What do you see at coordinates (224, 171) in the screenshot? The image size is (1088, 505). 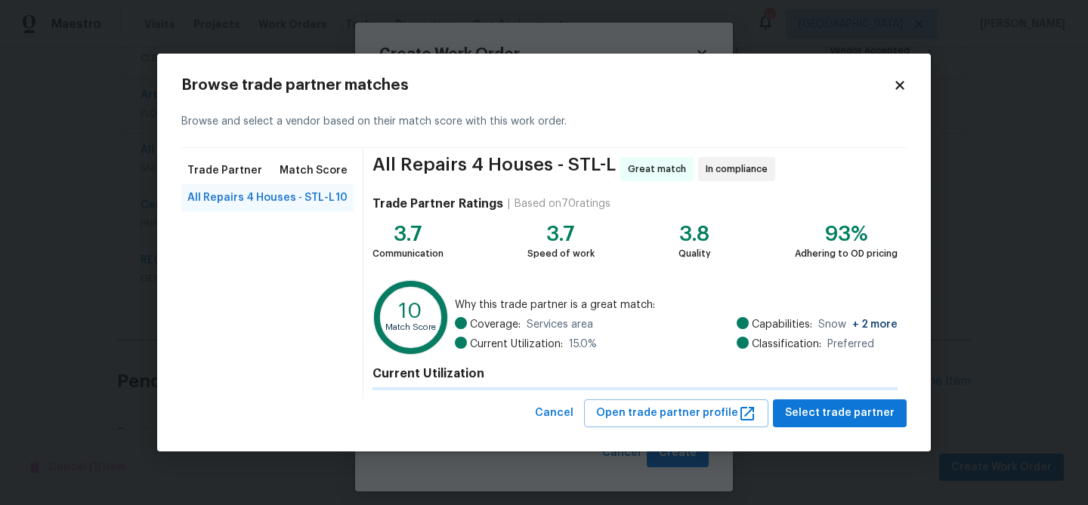 I see `span: Trade Partner` at bounding box center [224, 171].